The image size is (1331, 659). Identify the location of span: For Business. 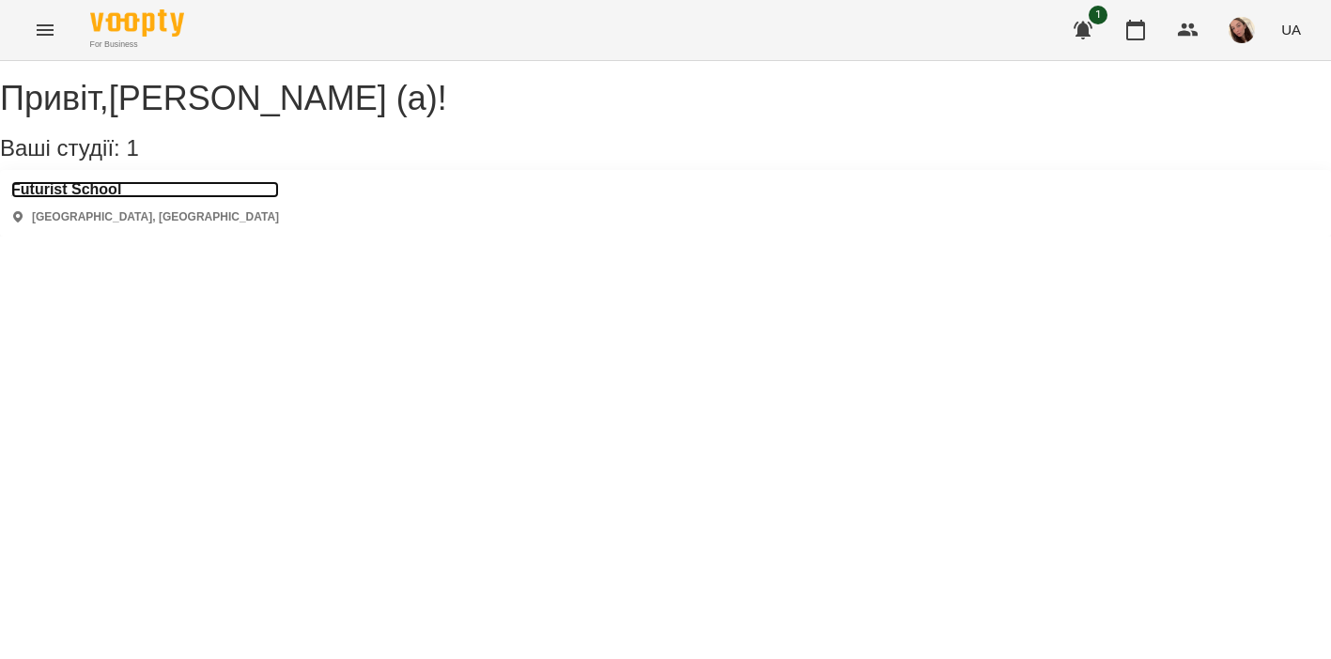
(137, 44).